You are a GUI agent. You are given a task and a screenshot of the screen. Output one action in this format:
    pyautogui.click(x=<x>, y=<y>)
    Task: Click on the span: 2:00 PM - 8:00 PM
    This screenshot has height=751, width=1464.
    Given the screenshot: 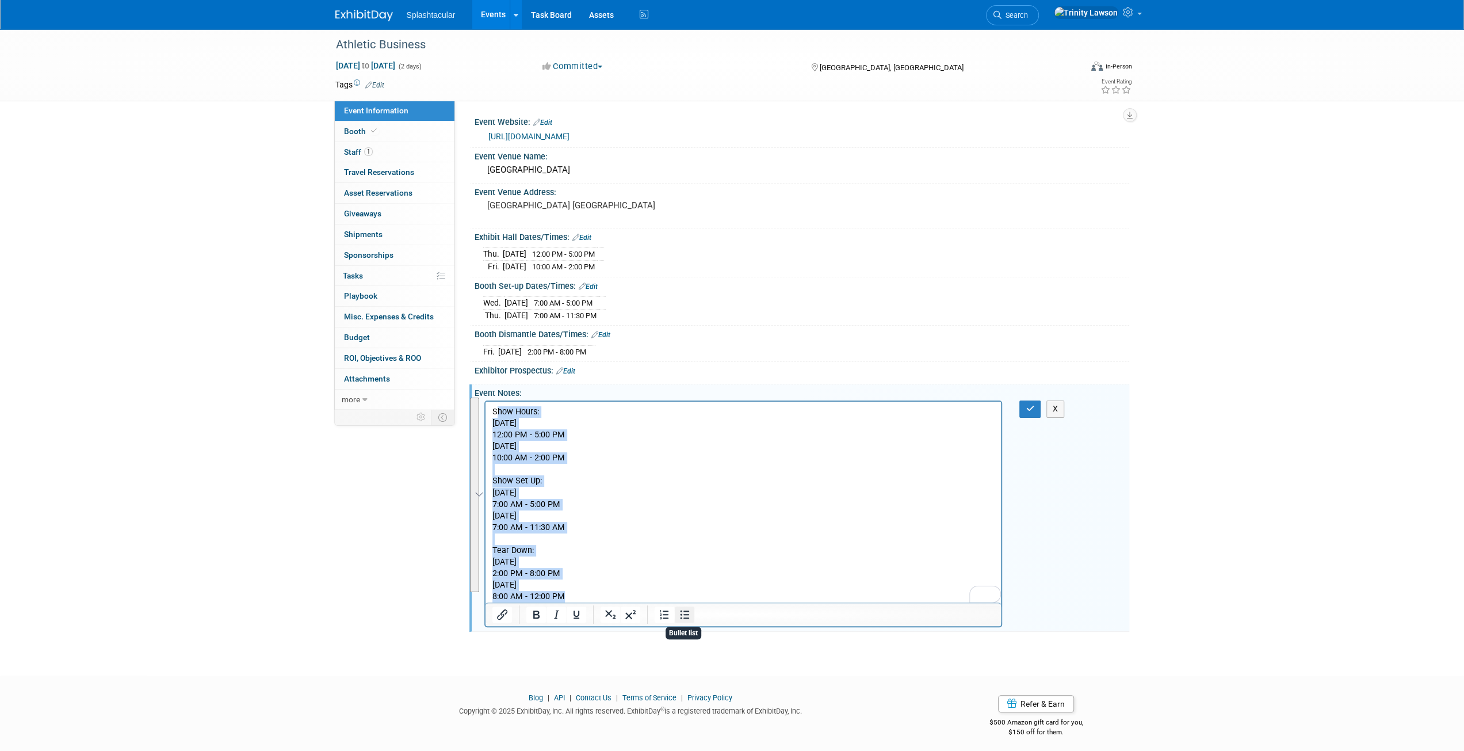 What is the action you would take?
    pyautogui.click(x=557, y=352)
    